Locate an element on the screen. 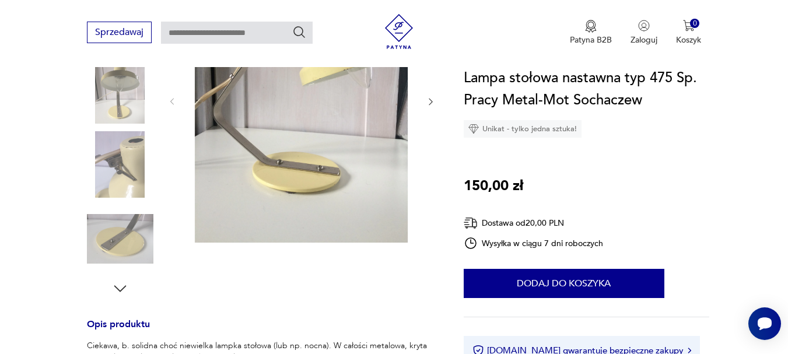 Image resolution: width=788 pixels, height=354 pixels. div: Wysyłka w ciągu 7 dni roboczych is located at coordinates (534, 243).